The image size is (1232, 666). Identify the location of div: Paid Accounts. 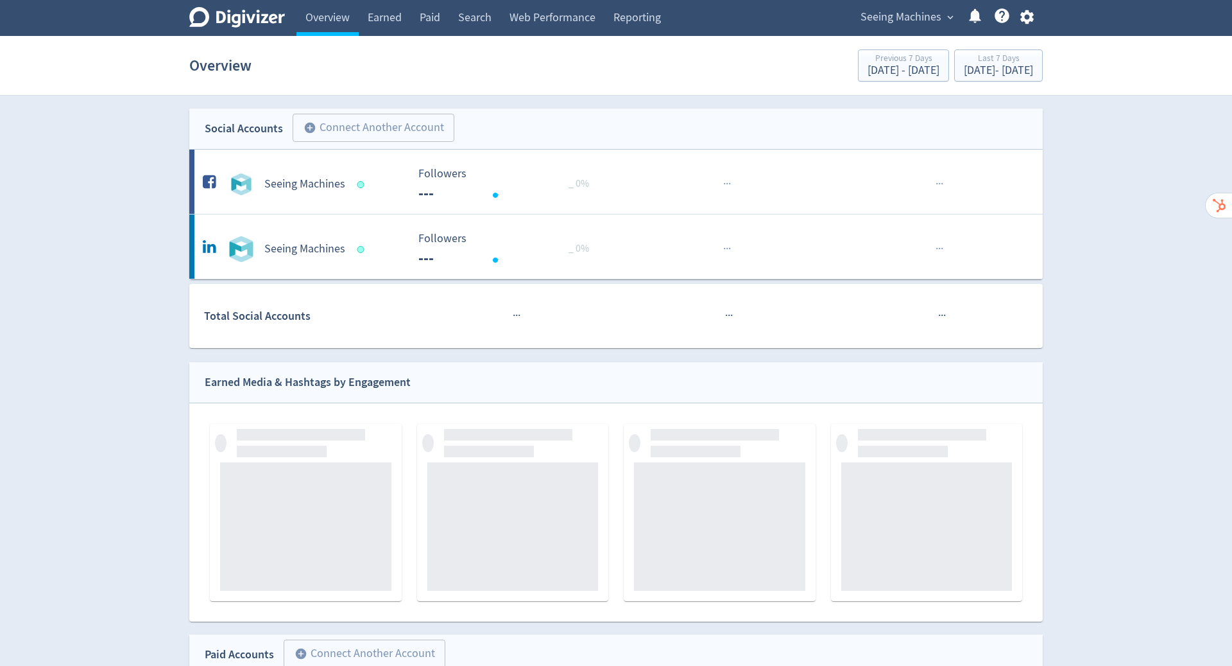
(239, 654).